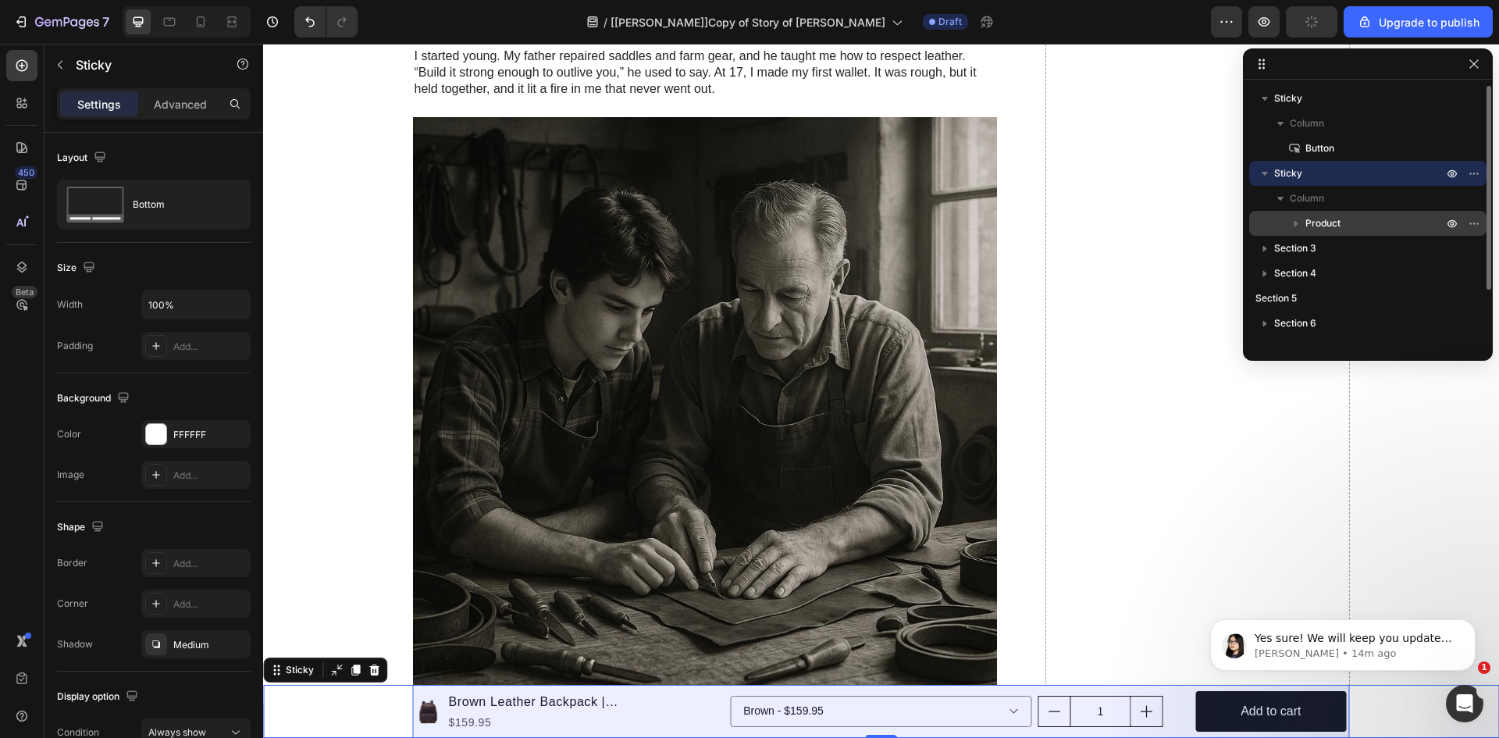  What do you see at coordinates (1007, 667) in the screenshot?
I see `div: Add to cart` at bounding box center [1007, 667].